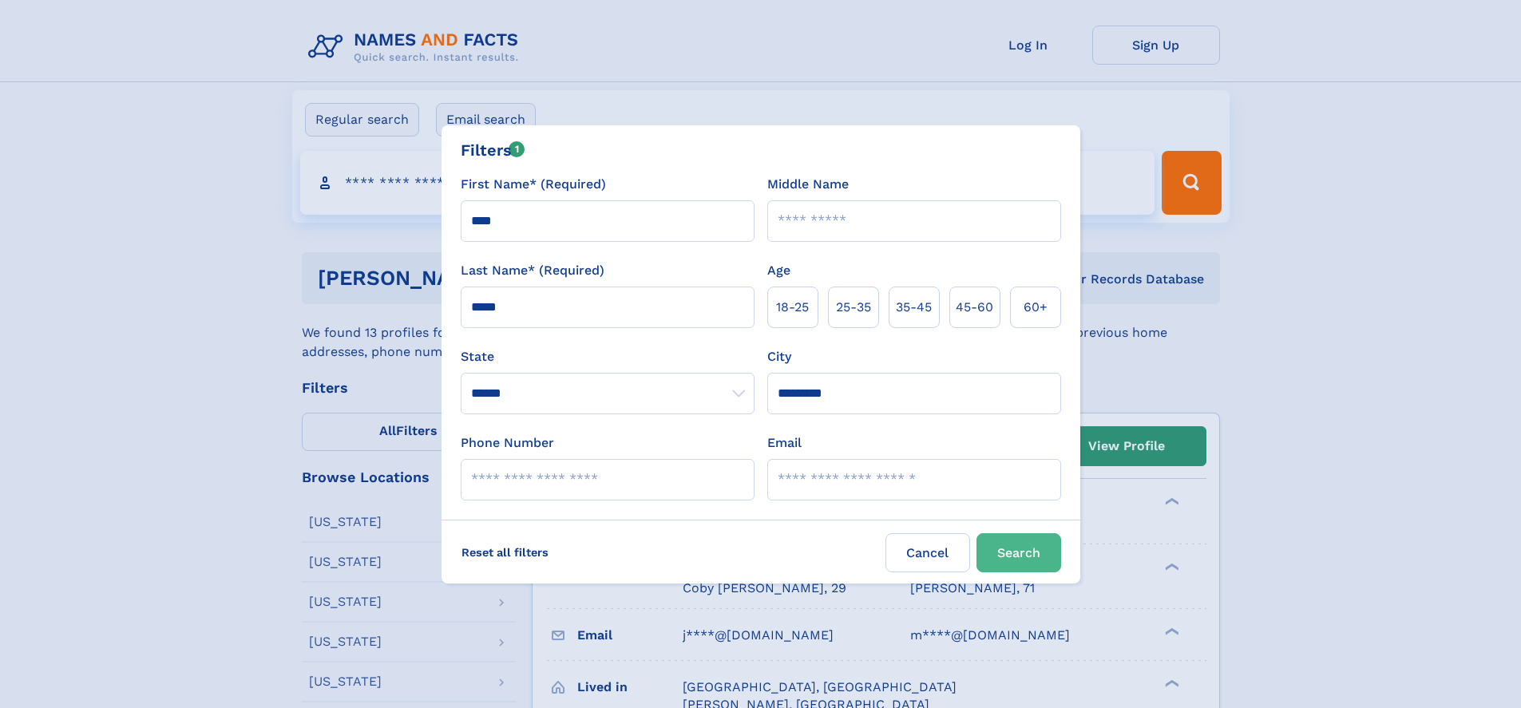  I want to click on span: 45‑60, so click(974, 307).